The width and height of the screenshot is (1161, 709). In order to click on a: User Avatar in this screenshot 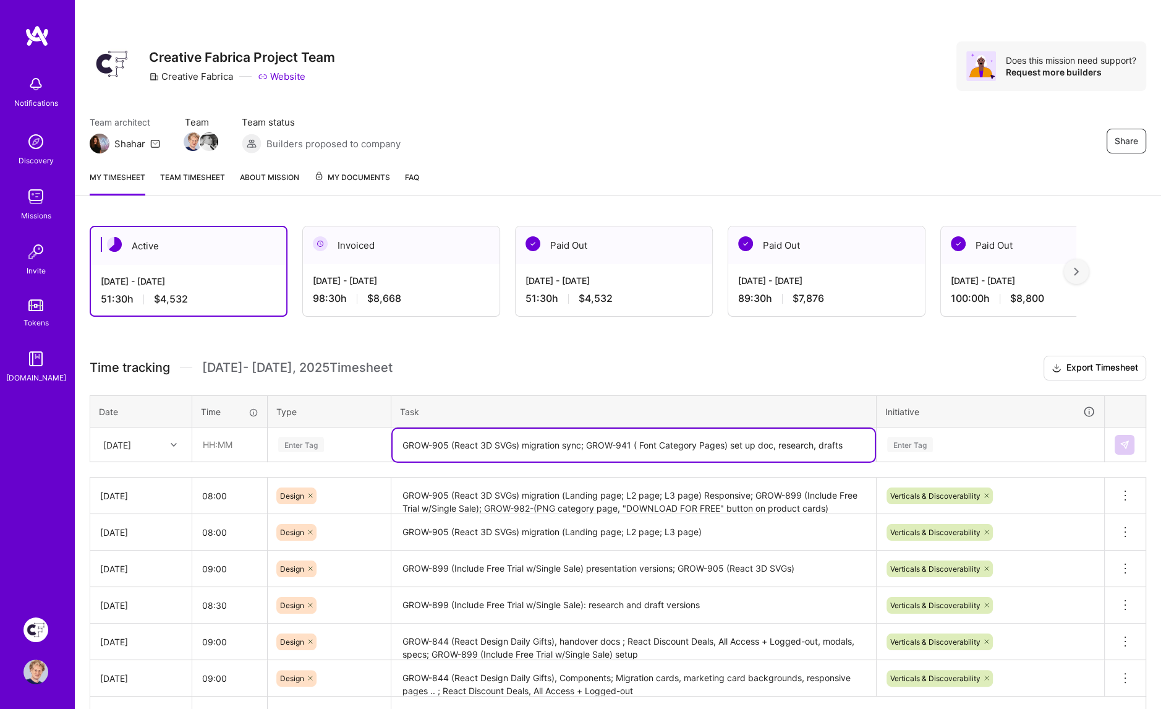, I will do `click(36, 672)`.